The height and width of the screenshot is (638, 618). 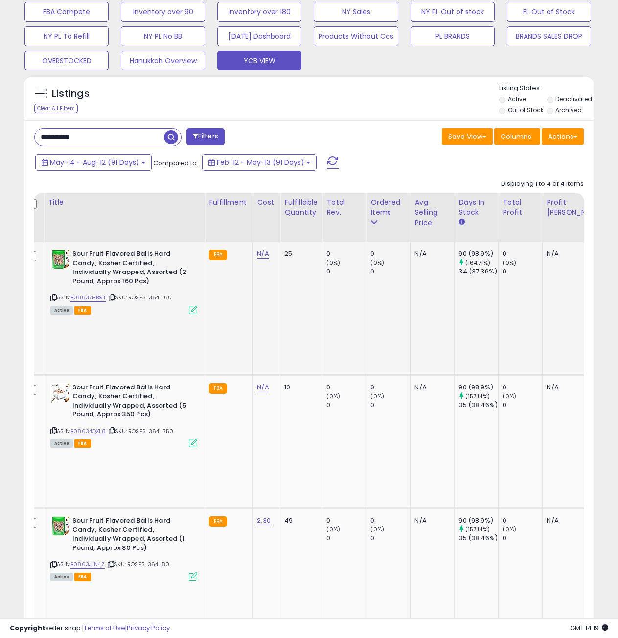 I want to click on button: Inventory over 90, so click(x=163, y=12).